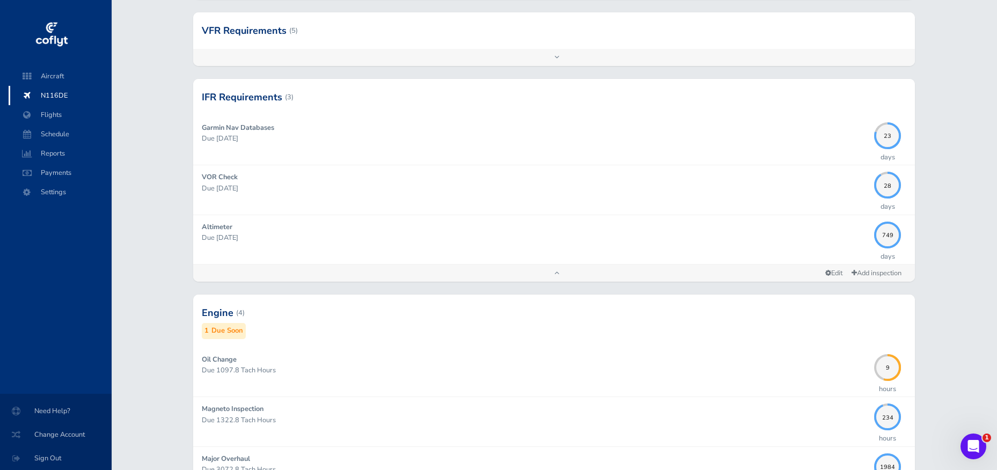 The image size is (997, 470). What do you see at coordinates (60, 96) in the screenshot?
I see `span: N116DE` at bounding box center [60, 96].